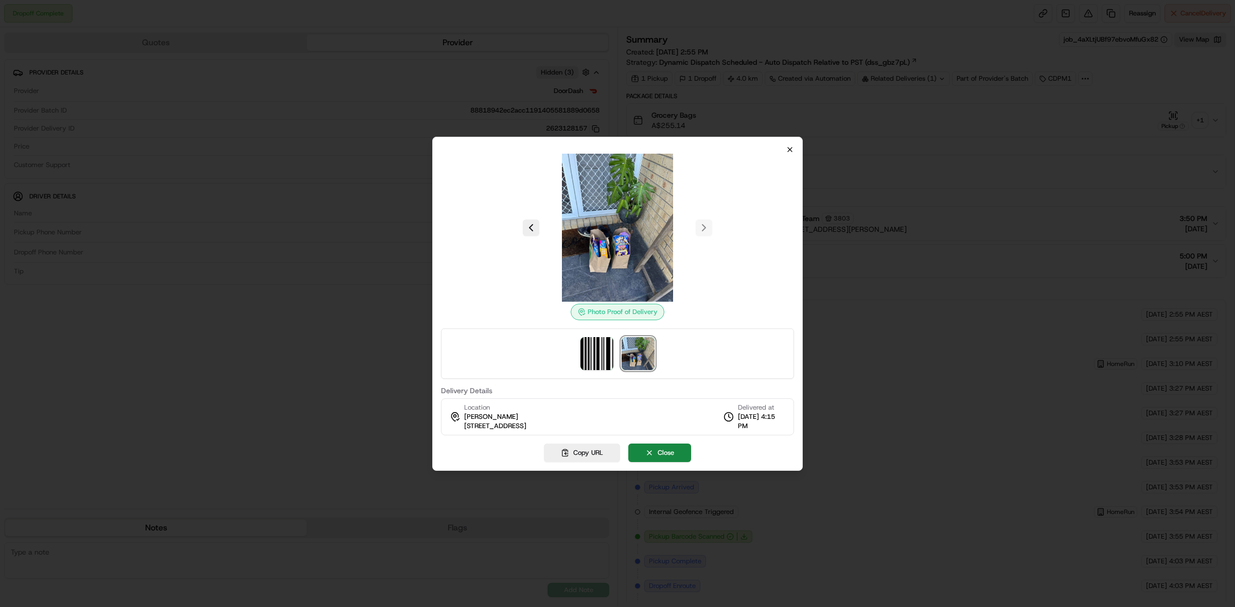  What do you see at coordinates (659, 453) in the screenshot?
I see `button: Close` at bounding box center [659, 453].